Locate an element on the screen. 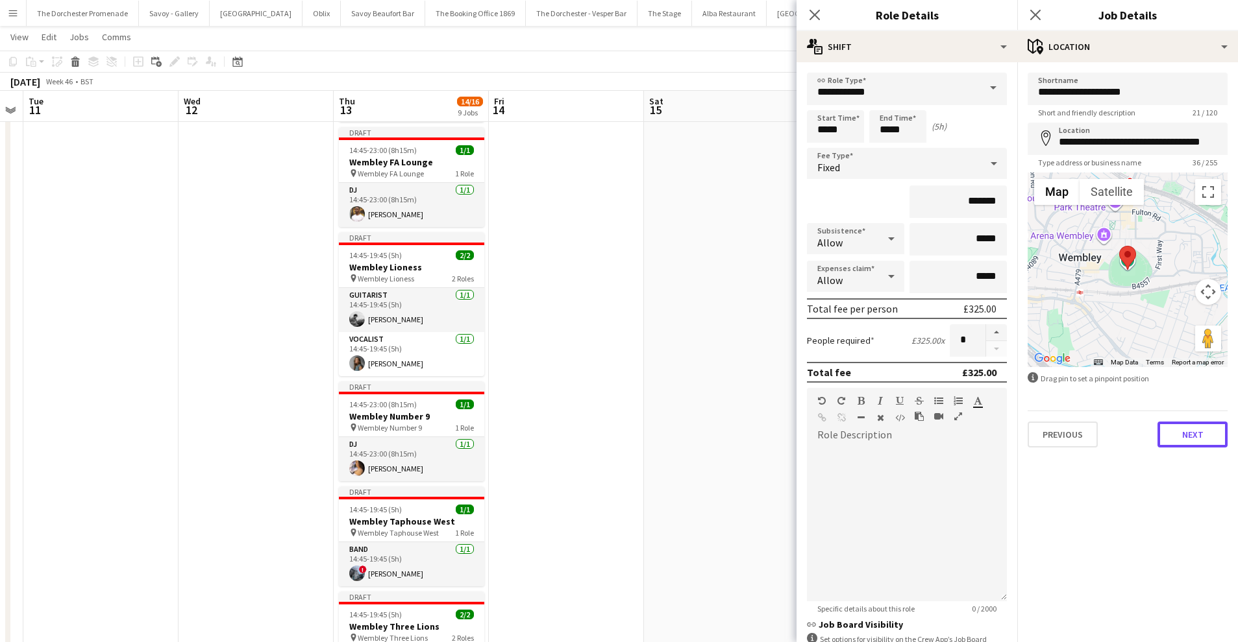 The image size is (1238, 642). button: Underline is located at coordinates (899, 401).